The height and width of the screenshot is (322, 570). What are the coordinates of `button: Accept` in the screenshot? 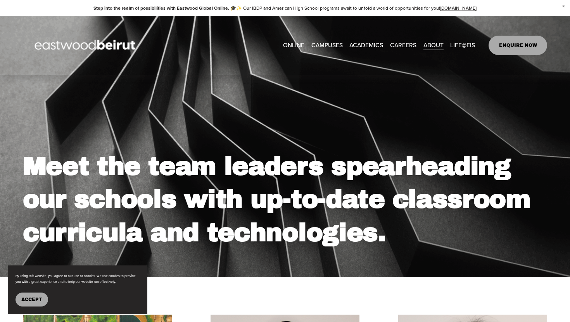 It's located at (32, 300).